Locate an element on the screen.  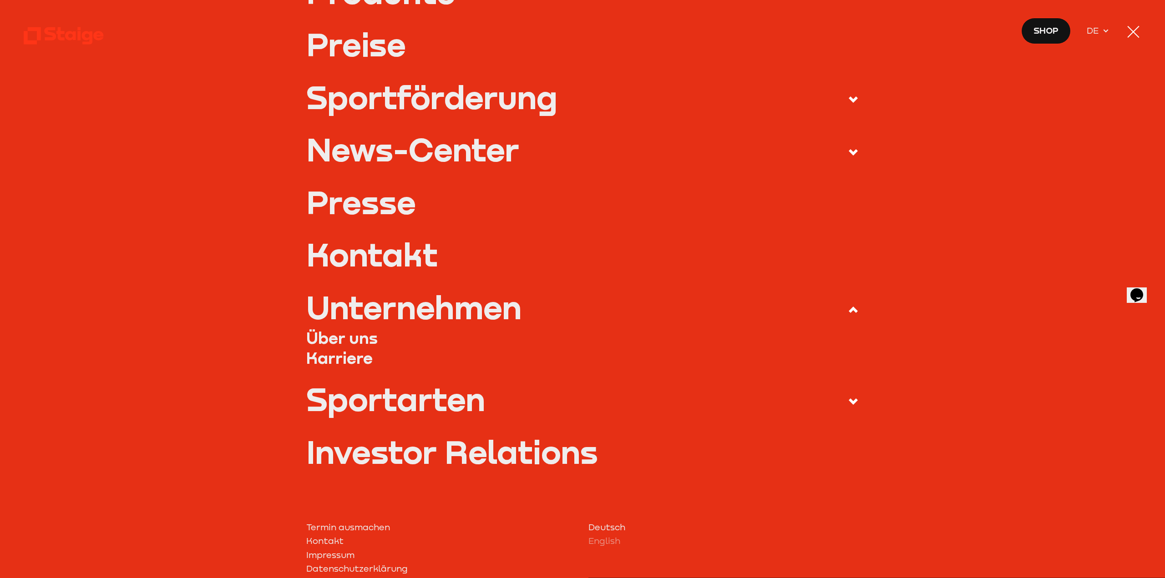
a: Karriere is located at coordinates (582, 358).